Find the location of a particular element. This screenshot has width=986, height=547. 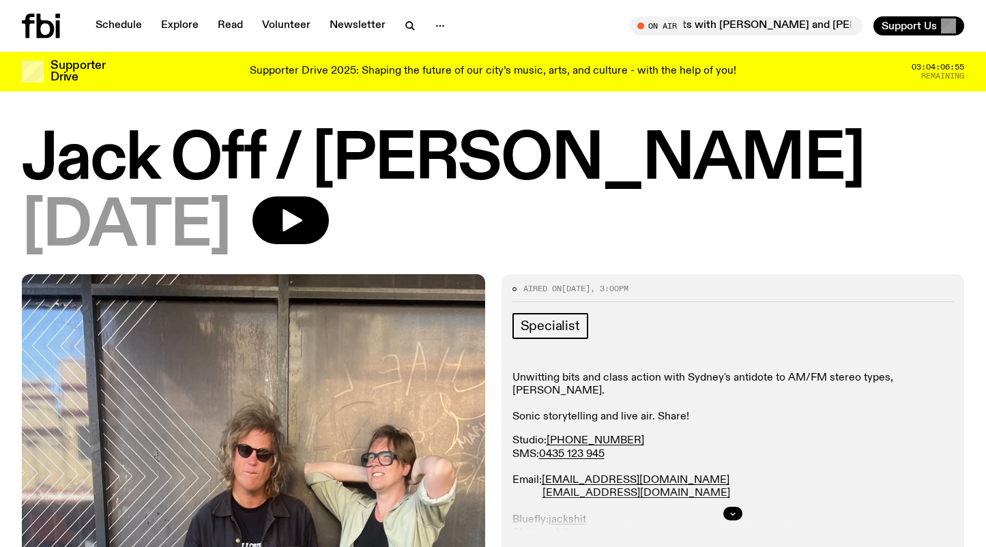

span: Support Us is located at coordinates (909, 26).